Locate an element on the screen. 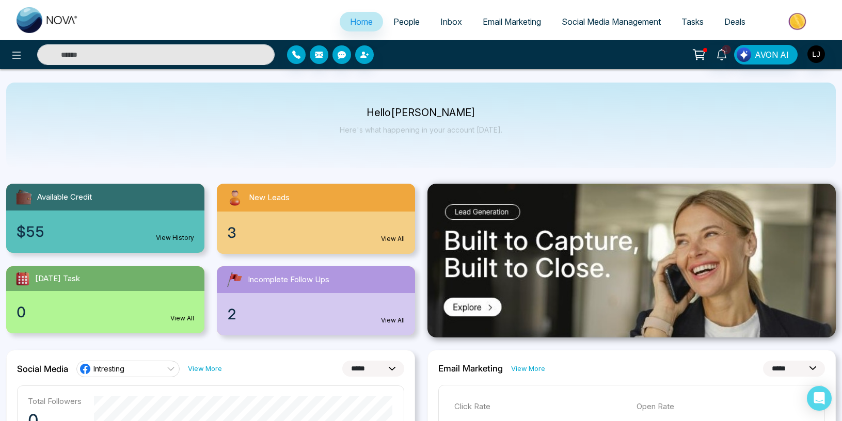  a: Email Marketing is located at coordinates (511, 22).